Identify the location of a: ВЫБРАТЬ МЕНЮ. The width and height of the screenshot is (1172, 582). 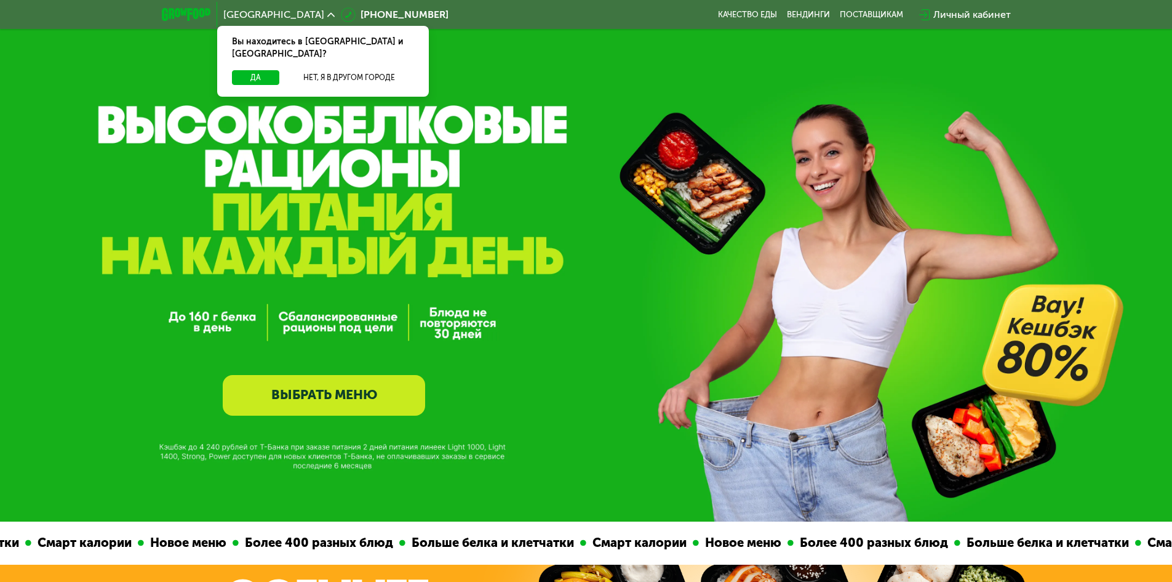
(324, 395).